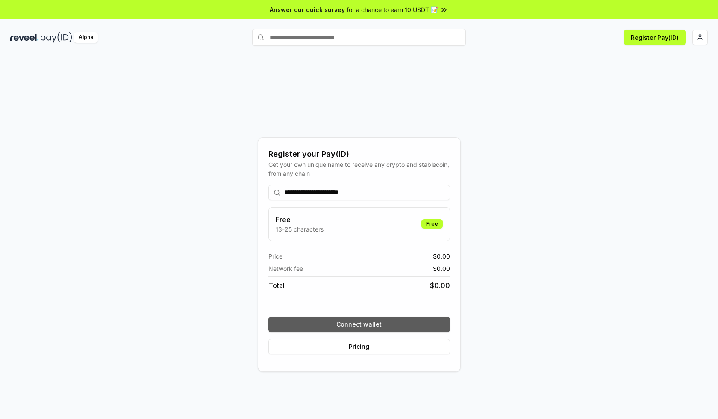 The width and height of the screenshot is (718, 419). What do you see at coordinates (359, 324) in the screenshot?
I see `button: Connect wallet` at bounding box center [359, 324].